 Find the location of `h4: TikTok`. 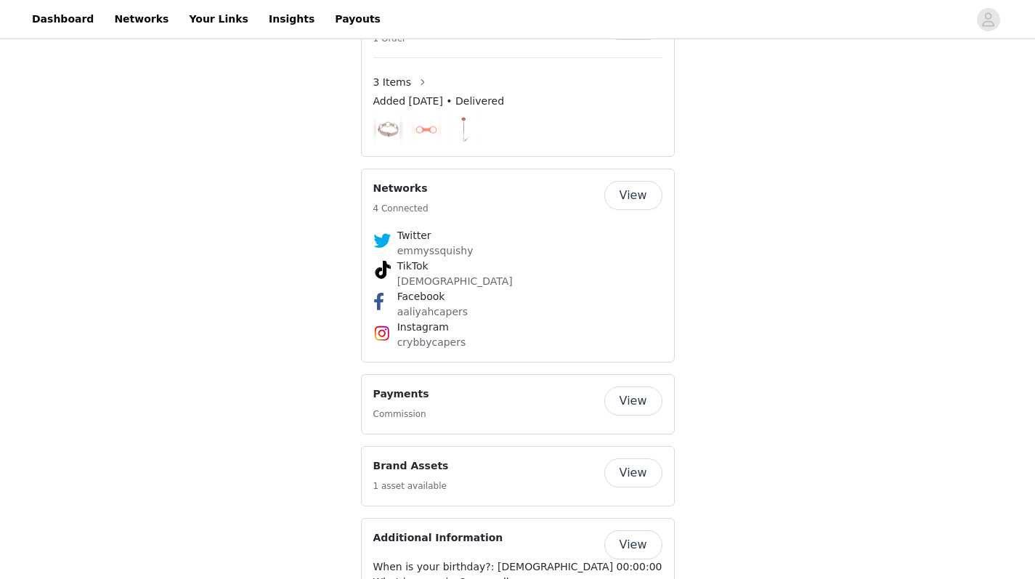

h4: TikTok is located at coordinates (518, 266).